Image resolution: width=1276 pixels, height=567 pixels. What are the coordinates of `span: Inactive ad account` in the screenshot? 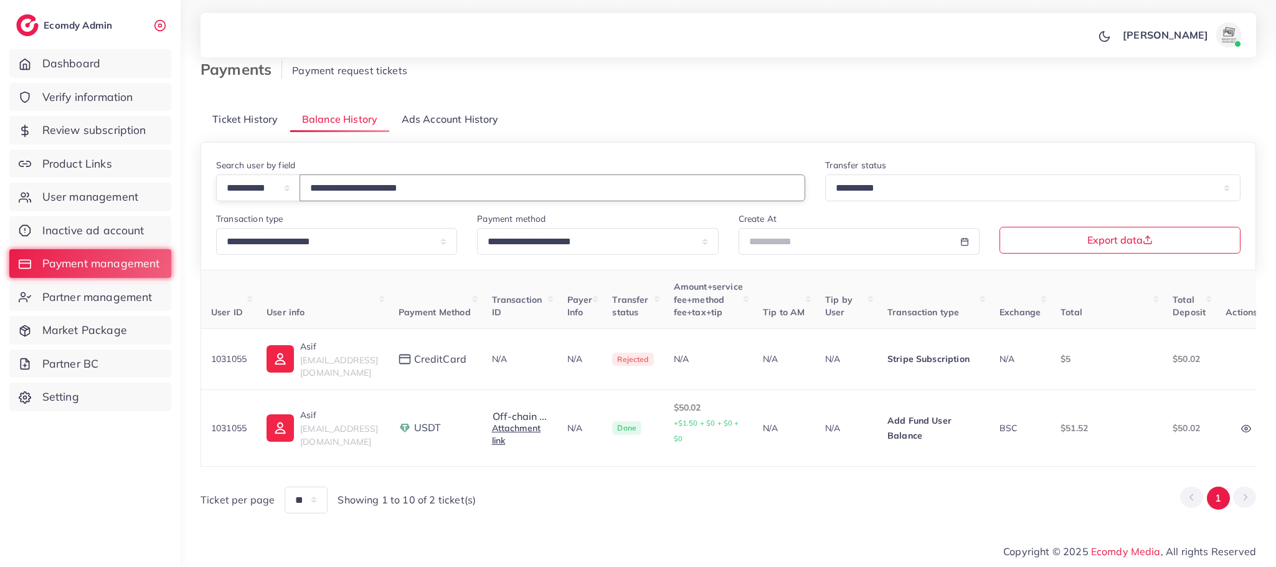 It's located at (93, 230).